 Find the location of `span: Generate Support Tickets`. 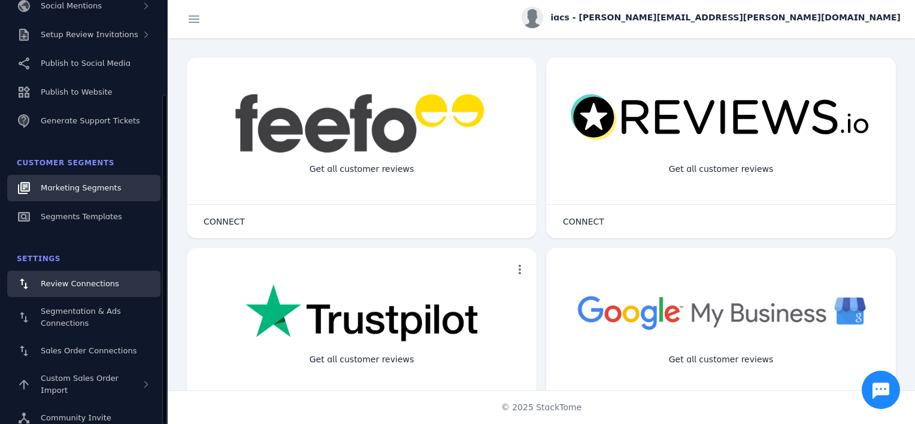

span: Generate Support Tickets is located at coordinates (90, 120).